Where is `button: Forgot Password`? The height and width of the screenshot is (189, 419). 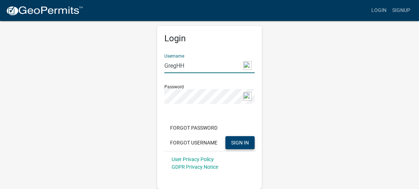 button: Forgot Password is located at coordinates (194, 128).